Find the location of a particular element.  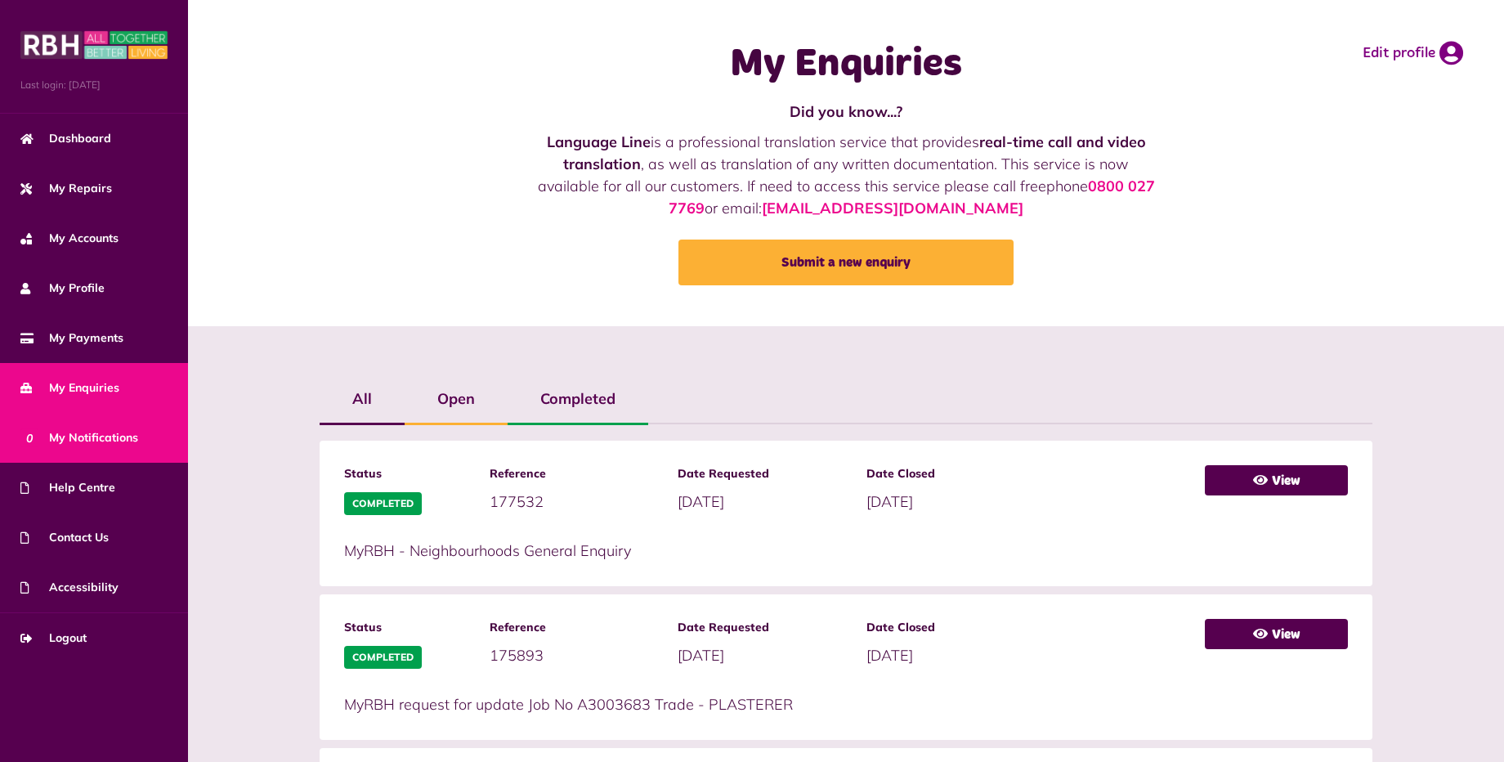

p: is a professional translation service that provides , as well as translation of any written docum... is located at coordinates (846, 175).